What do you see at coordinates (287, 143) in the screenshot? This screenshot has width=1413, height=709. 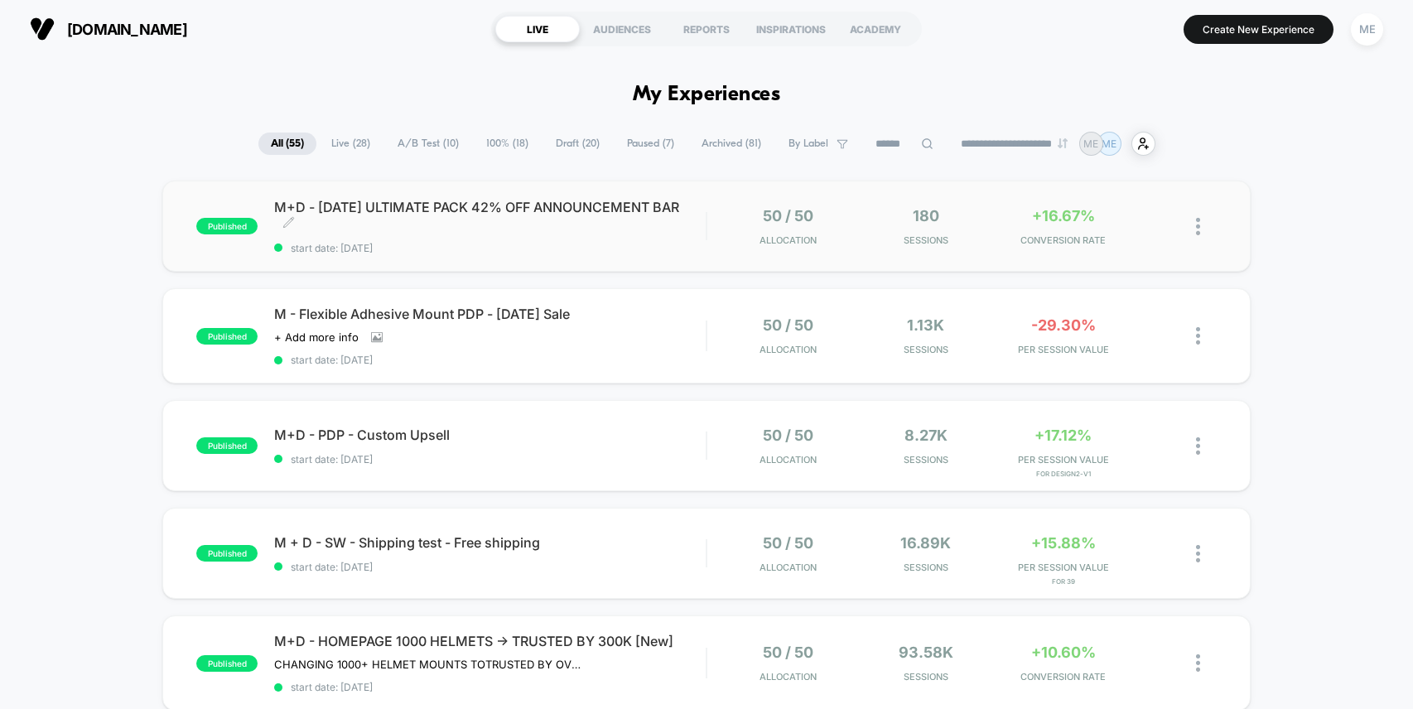 I see `span: All ( 55 )` at bounding box center [287, 143].